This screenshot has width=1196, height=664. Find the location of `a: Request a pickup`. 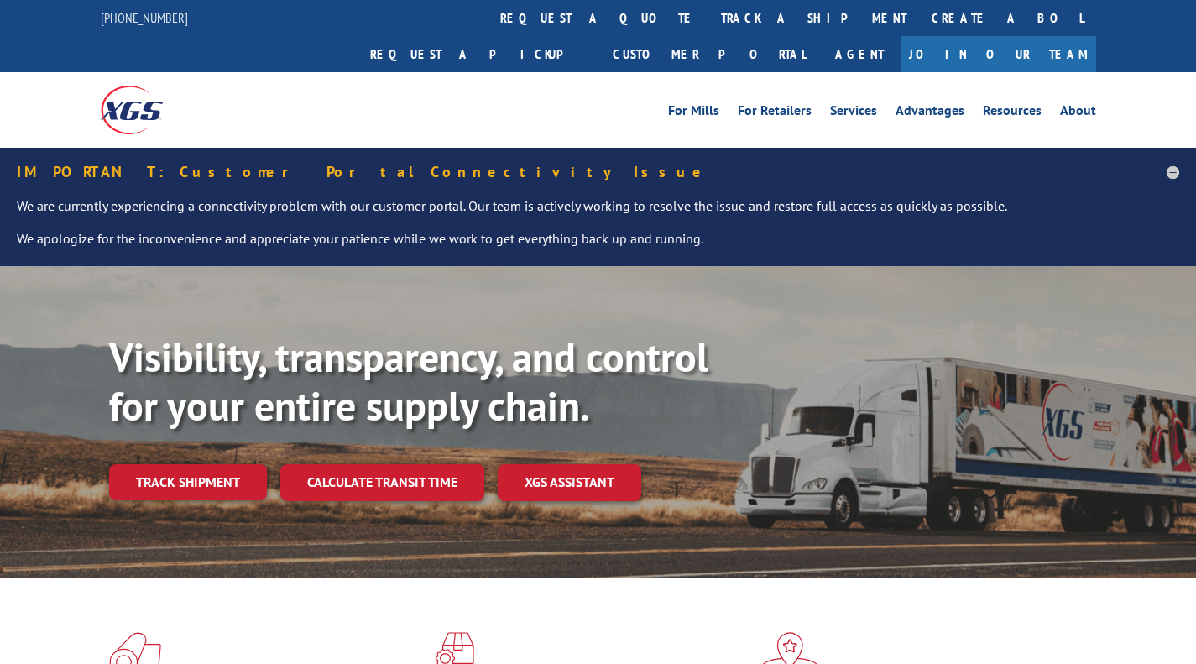

a: Request a pickup is located at coordinates (479, 54).